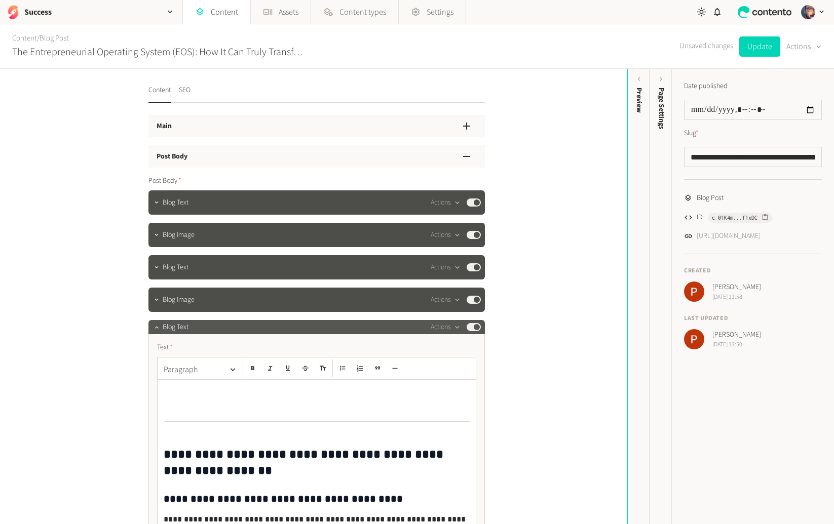 This screenshot has width=834, height=524. I want to click on h3: Post Body, so click(172, 157).